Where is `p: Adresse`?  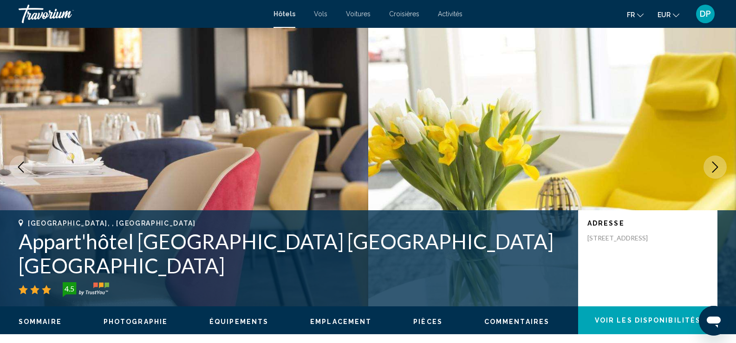 p: Adresse is located at coordinates (648, 223).